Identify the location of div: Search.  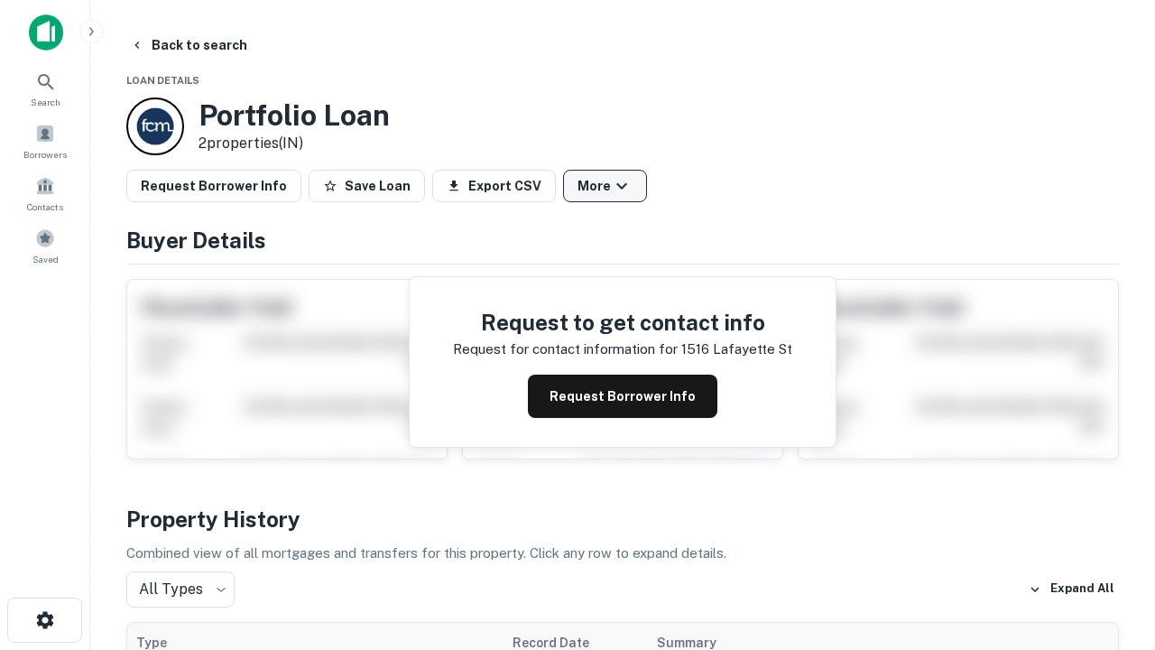
(45, 88).